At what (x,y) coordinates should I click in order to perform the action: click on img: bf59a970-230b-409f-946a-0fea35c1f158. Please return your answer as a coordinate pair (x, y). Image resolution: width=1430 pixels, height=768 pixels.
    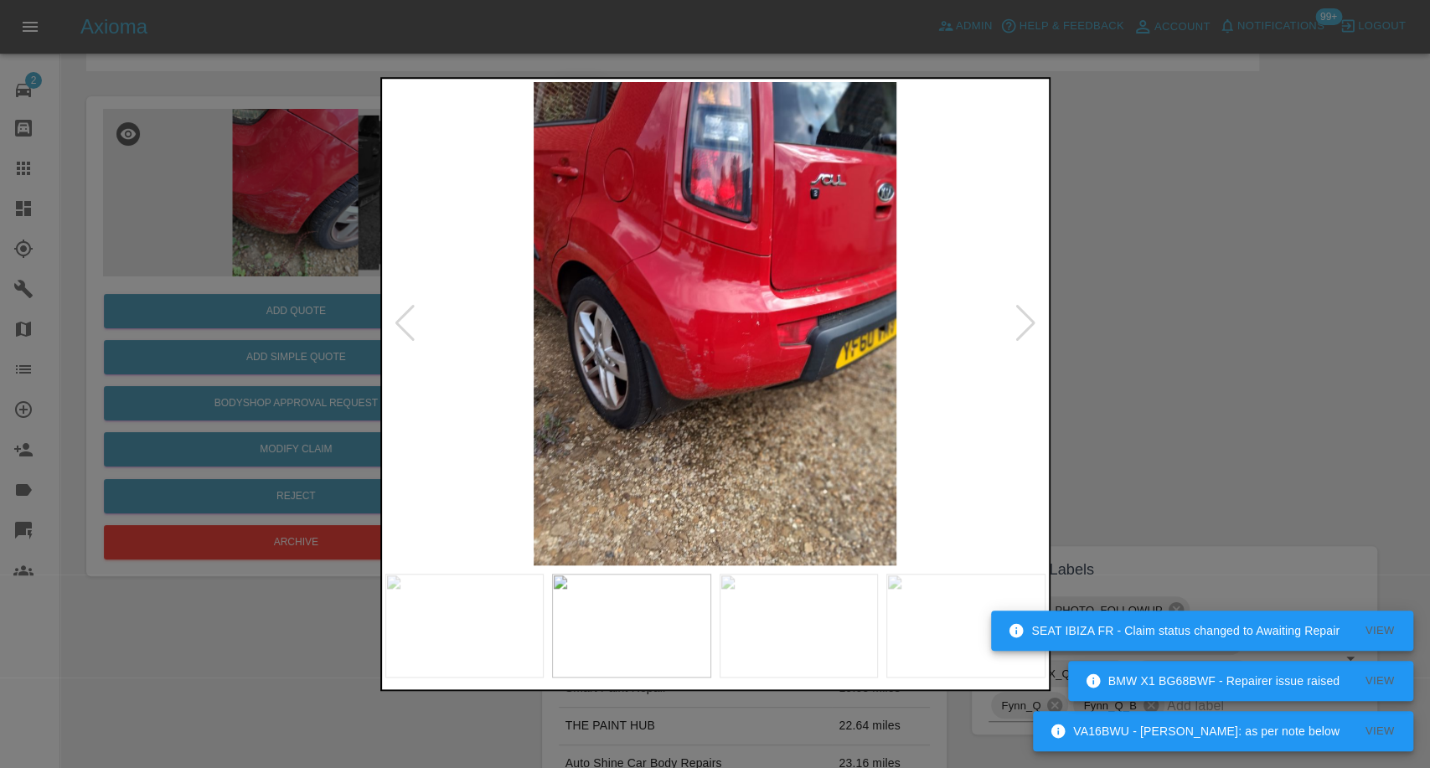
    Looking at the image, I should click on (465, 626).